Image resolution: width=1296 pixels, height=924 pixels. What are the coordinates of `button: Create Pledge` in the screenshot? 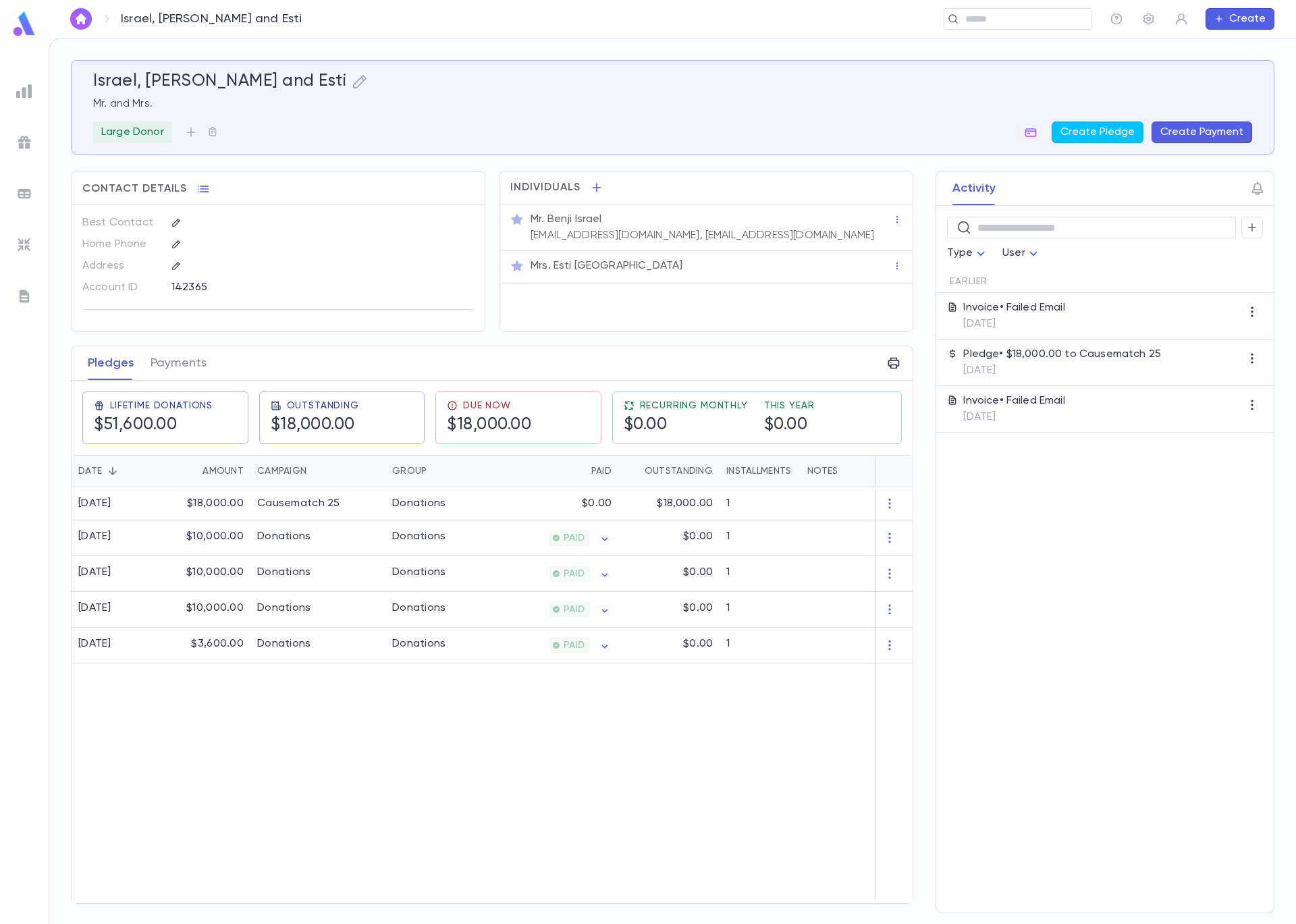 It's located at (1097, 132).